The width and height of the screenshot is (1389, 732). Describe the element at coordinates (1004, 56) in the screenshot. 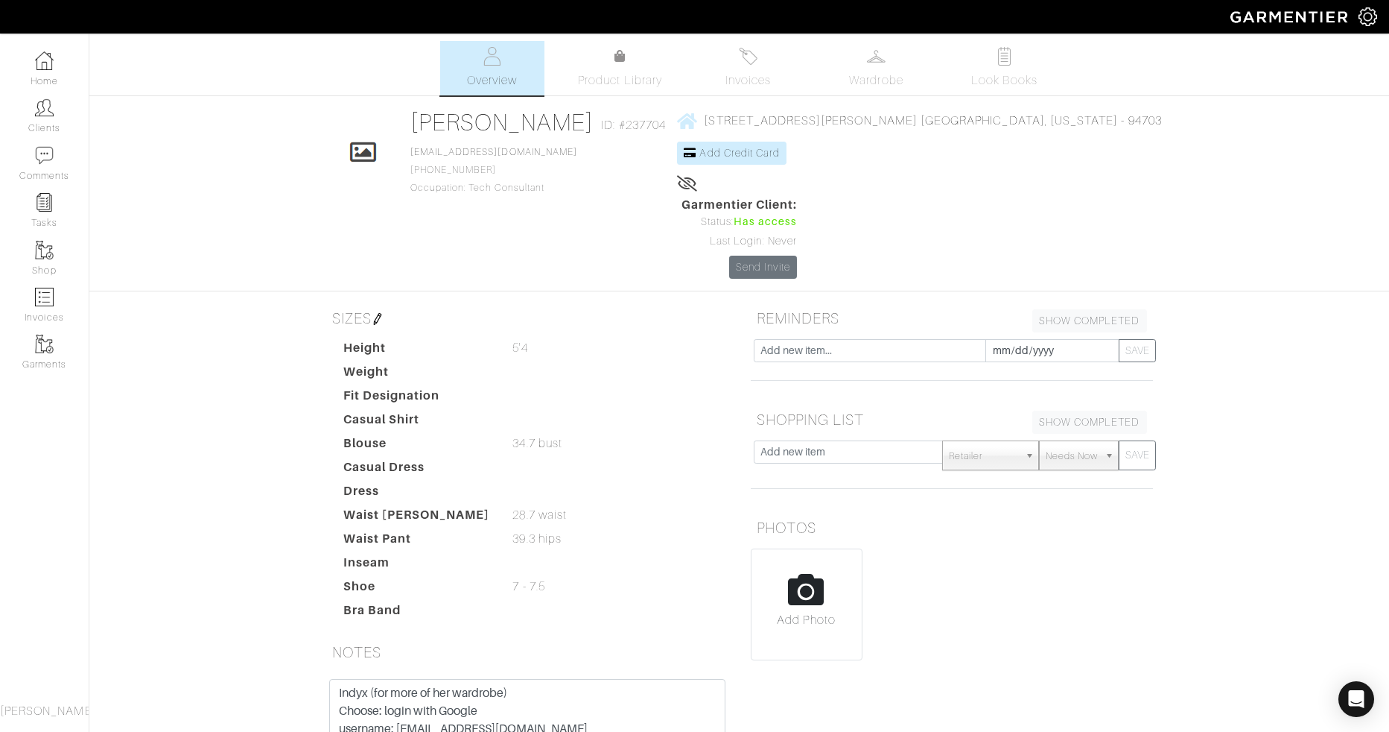

I see `img: todo-9ac3debb85659649dc8f770b8b6100bb5dab4b48dedcbae339e5042a72dfd3cc.svg` at that location.